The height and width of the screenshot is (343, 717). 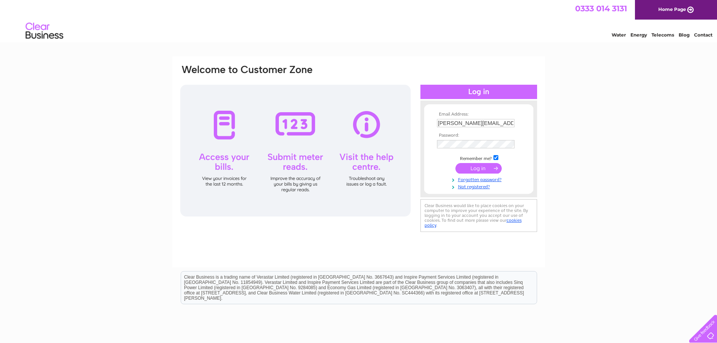 I want to click on td: Remember me?, so click(x=479, y=158).